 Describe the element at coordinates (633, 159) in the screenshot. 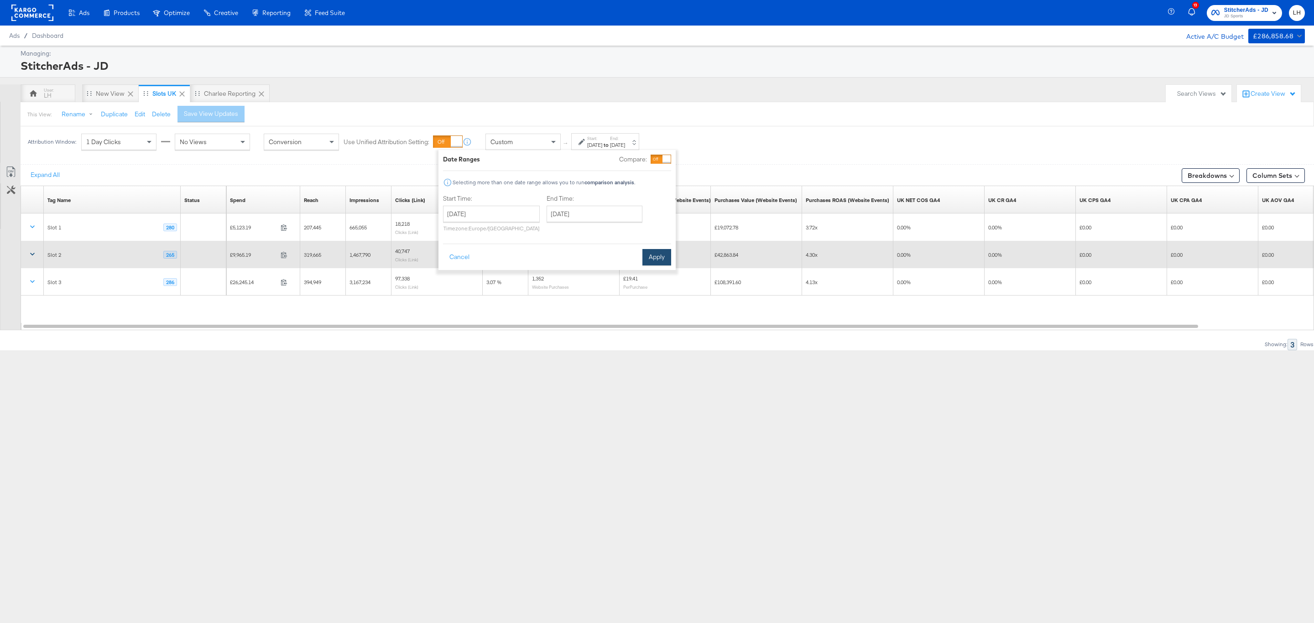

I see `label: Compare:` at that location.